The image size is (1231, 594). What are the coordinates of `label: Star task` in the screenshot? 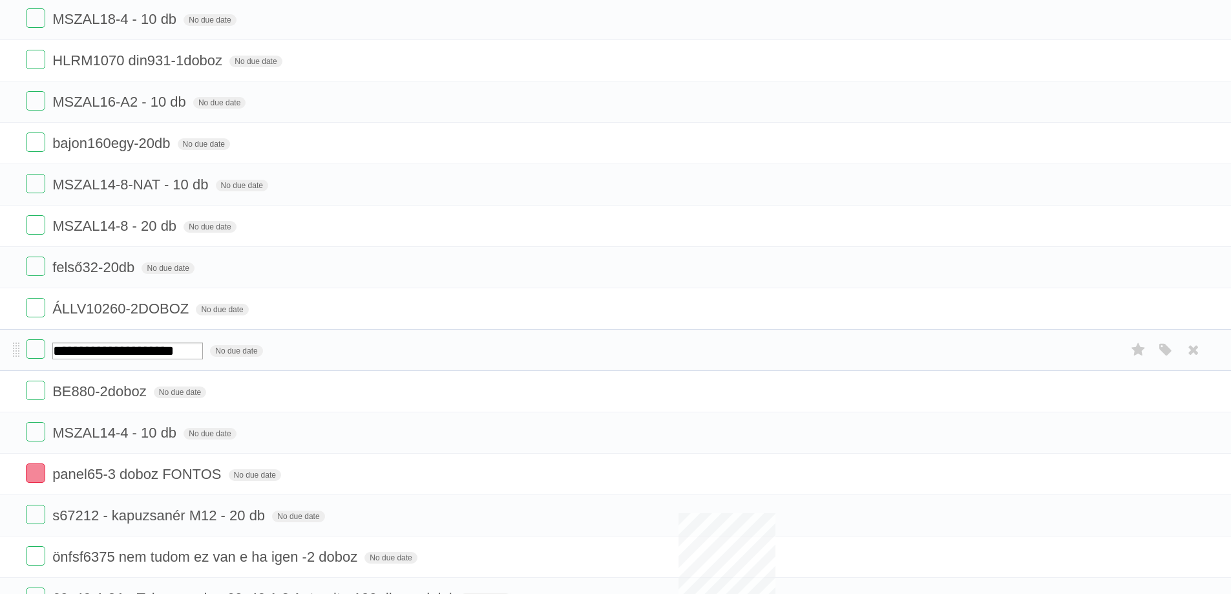 It's located at (1138, 349).